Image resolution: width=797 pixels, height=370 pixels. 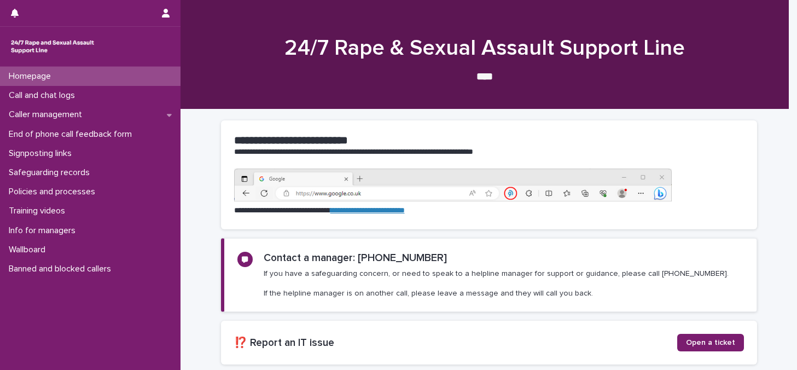 What do you see at coordinates (496, 283) in the screenshot?
I see `p: If you have a safeguarding concern, or need to speak to a helpline manager for support or guidanc...` at bounding box center [496, 283].